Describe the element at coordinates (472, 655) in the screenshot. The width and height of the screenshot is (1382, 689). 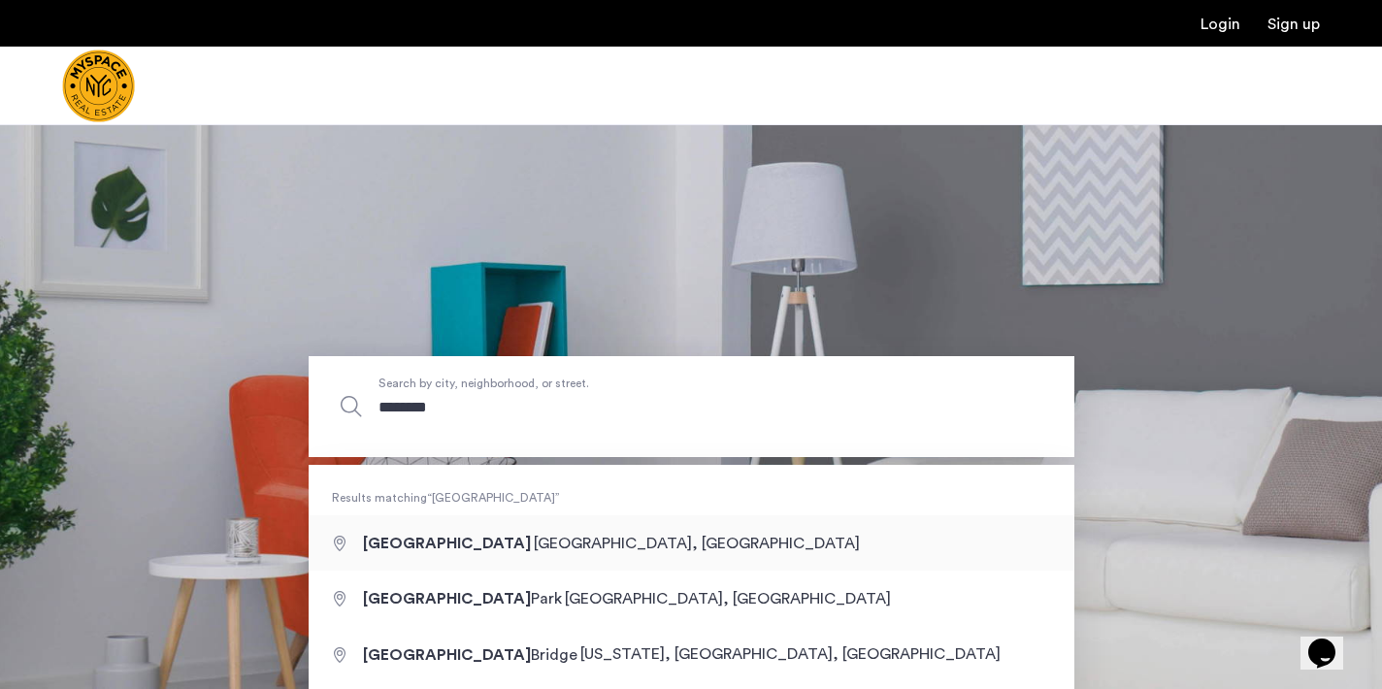
I see `span: Bridge` at that location.